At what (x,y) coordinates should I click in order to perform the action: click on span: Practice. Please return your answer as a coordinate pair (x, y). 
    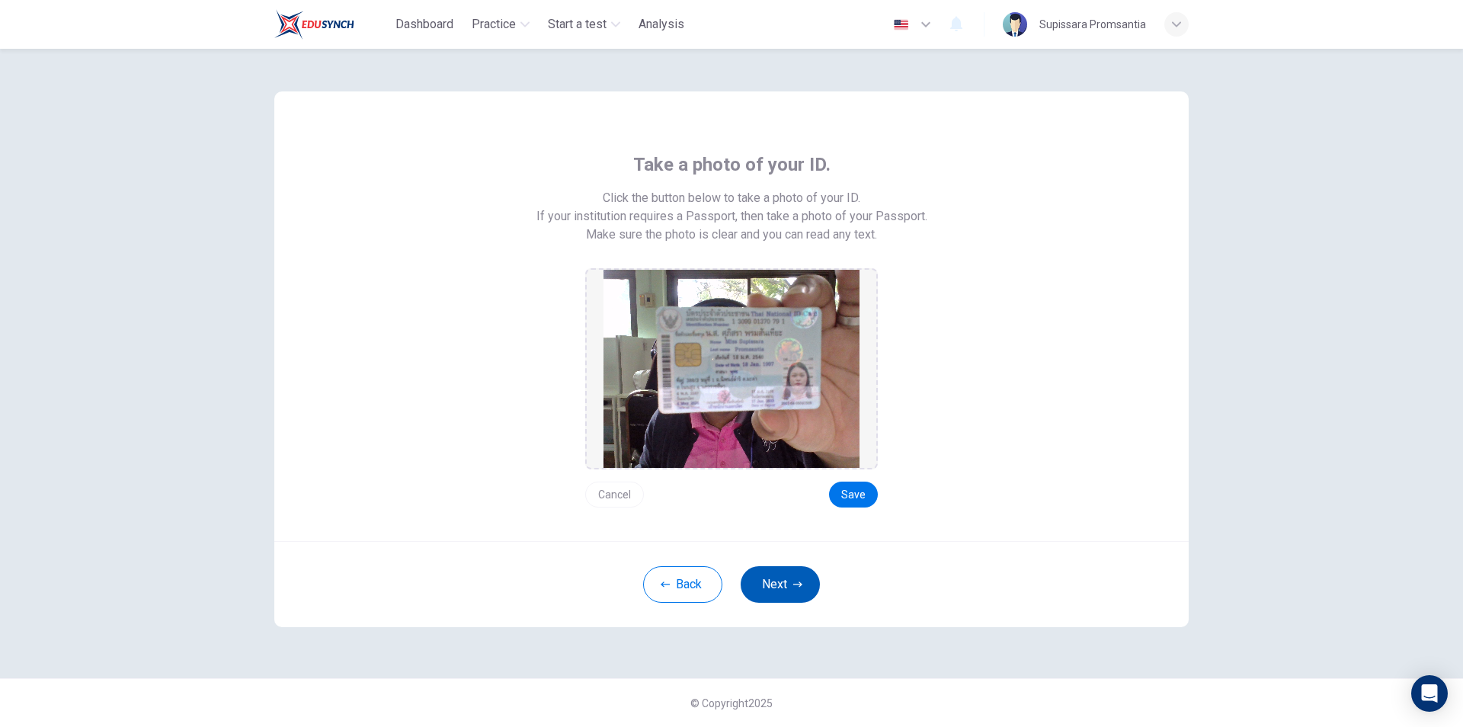
    Looking at the image, I should click on (494, 24).